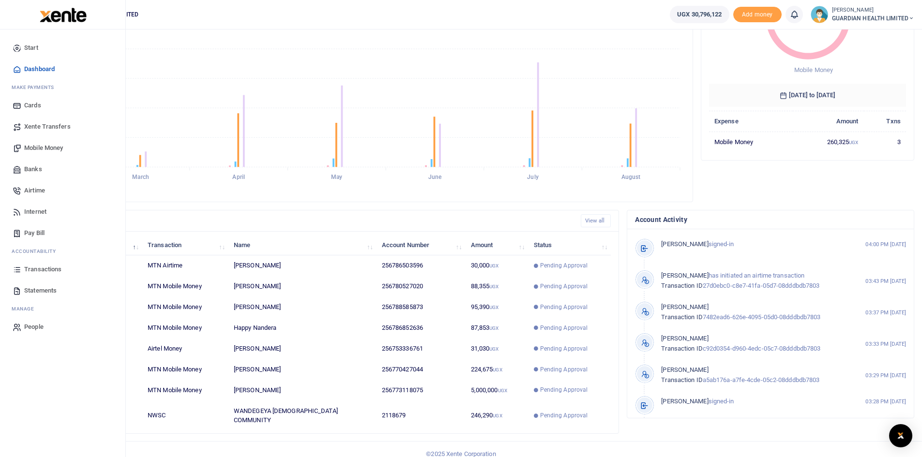 The width and height of the screenshot is (922, 457). Describe the element at coordinates (819, 15) in the screenshot. I see `img: profile-user` at that location.